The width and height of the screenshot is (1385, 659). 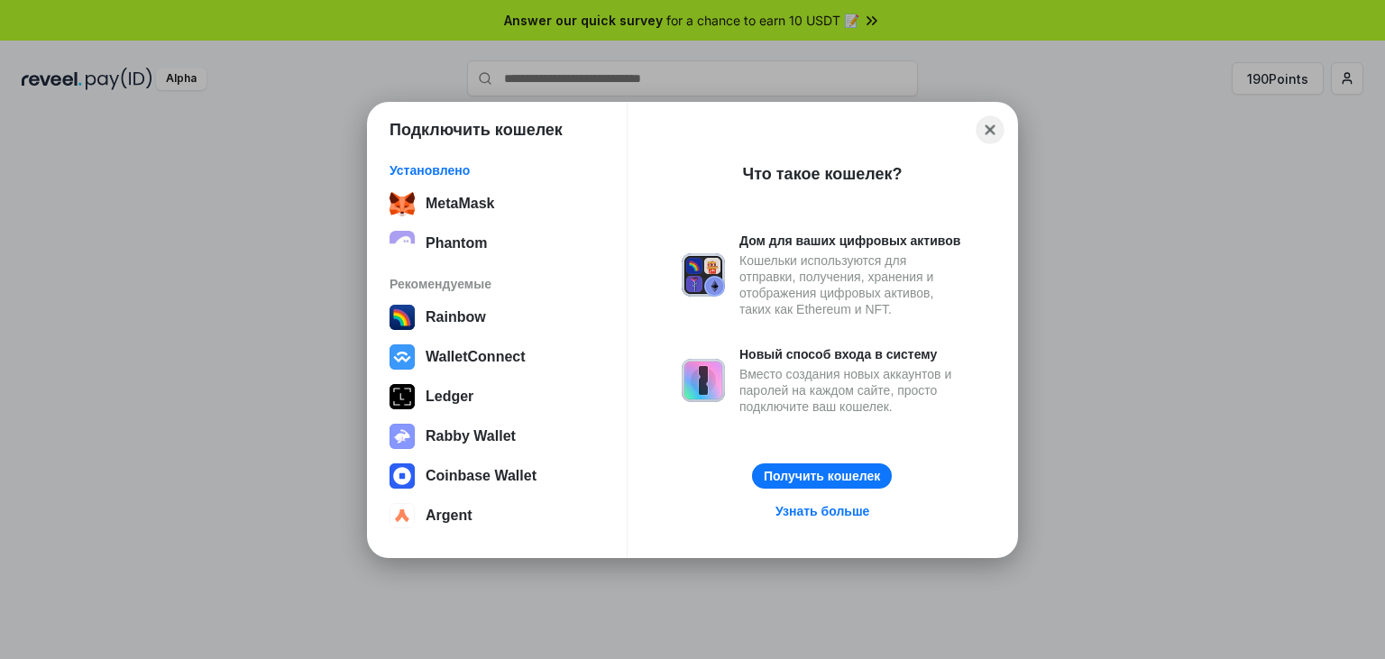 I want to click on button: MetaMask, so click(x=497, y=204).